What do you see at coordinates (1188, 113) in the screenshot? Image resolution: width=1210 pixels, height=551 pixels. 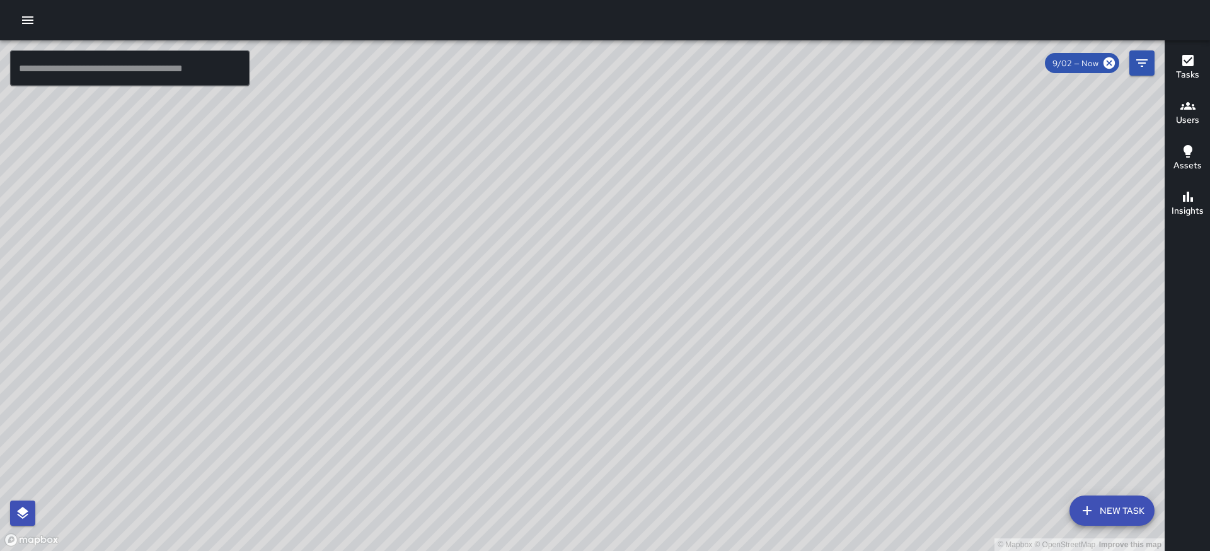 I see `button: Users` at bounding box center [1188, 113].